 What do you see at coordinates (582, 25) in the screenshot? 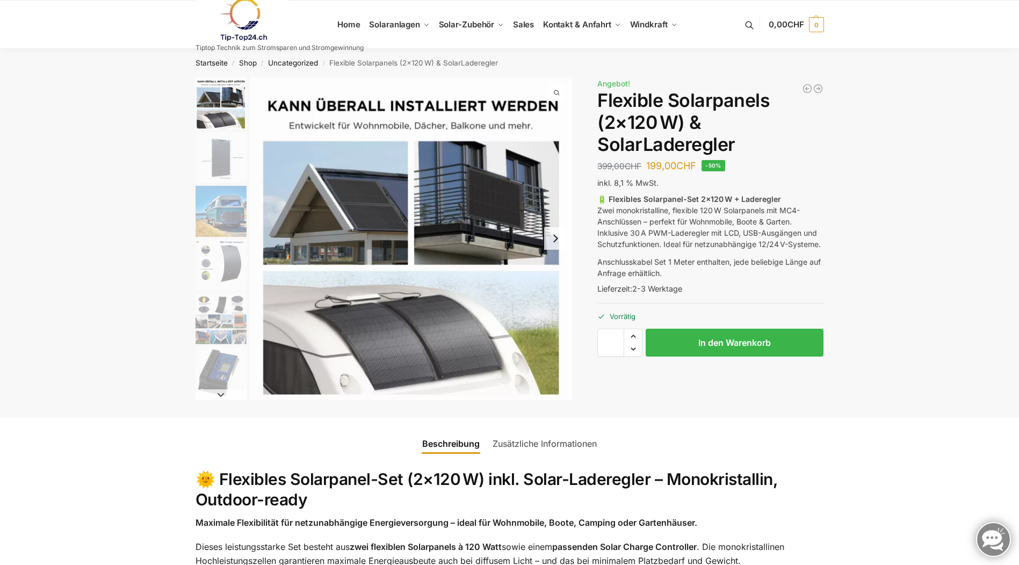
I see `a: Kontakt & Anfahrt` at bounding box center [582, 25].